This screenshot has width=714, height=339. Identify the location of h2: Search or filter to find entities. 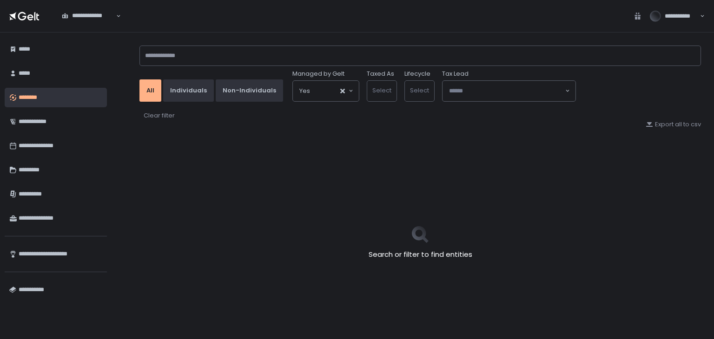
(420, 255).